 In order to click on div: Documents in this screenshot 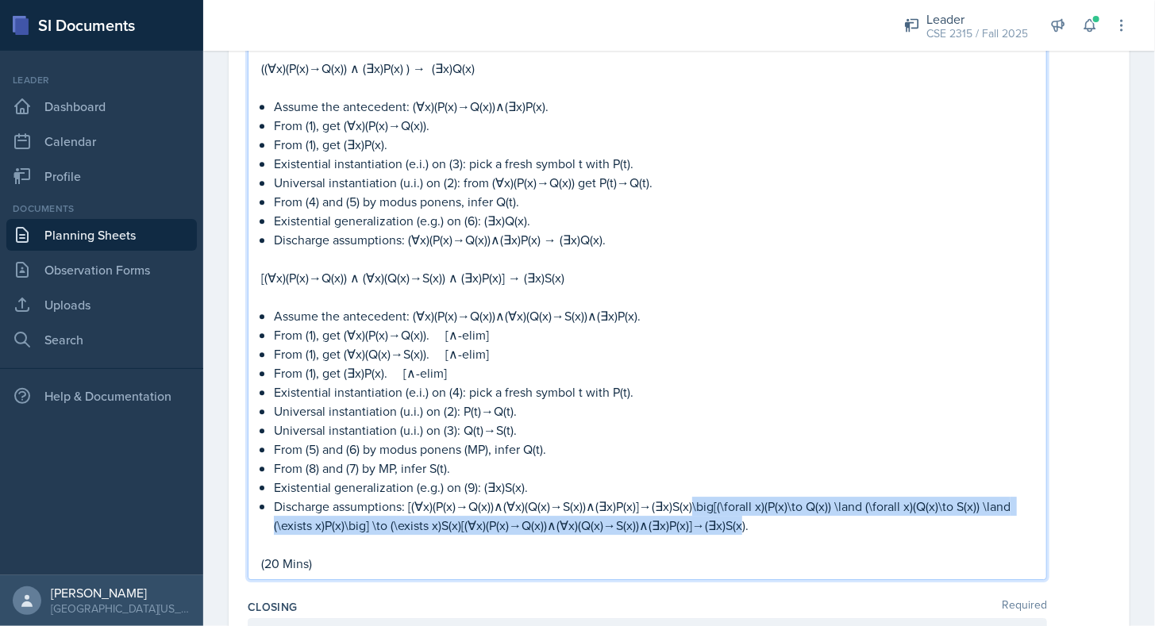, I will do `click(102, 209)`.